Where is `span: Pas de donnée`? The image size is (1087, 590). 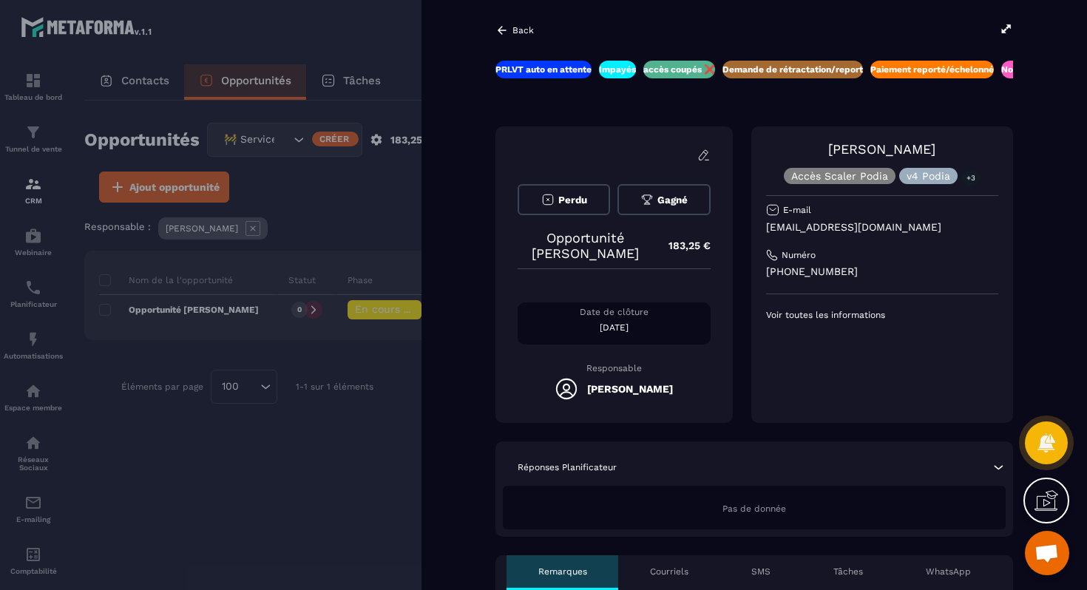 span: Pas de donnée is located at coordinates (754, 509).